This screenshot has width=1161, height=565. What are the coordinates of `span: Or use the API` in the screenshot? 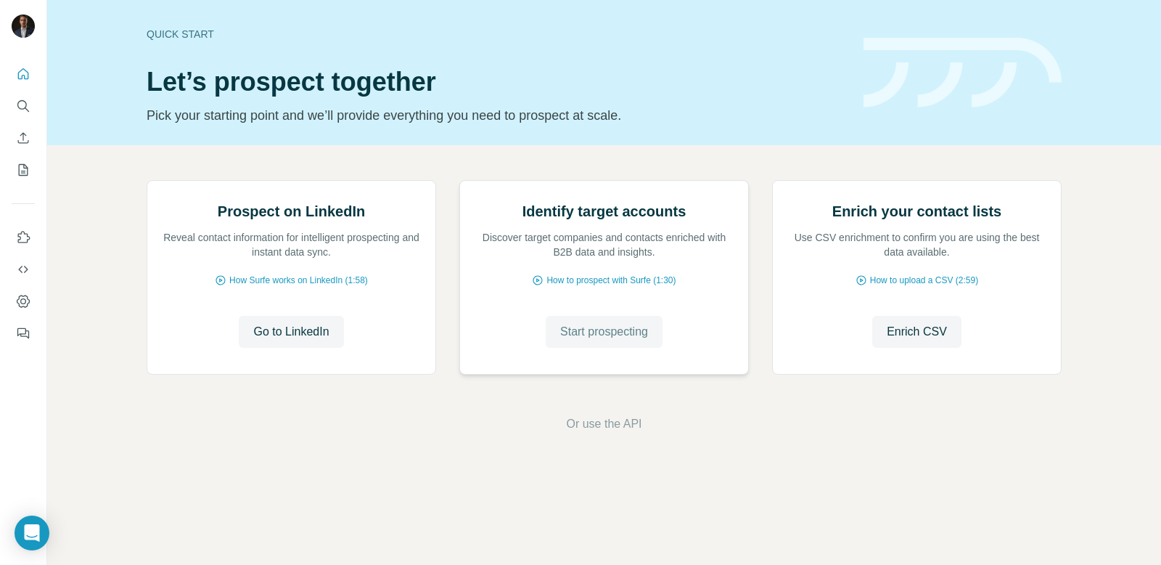 It's located at (604, 424).